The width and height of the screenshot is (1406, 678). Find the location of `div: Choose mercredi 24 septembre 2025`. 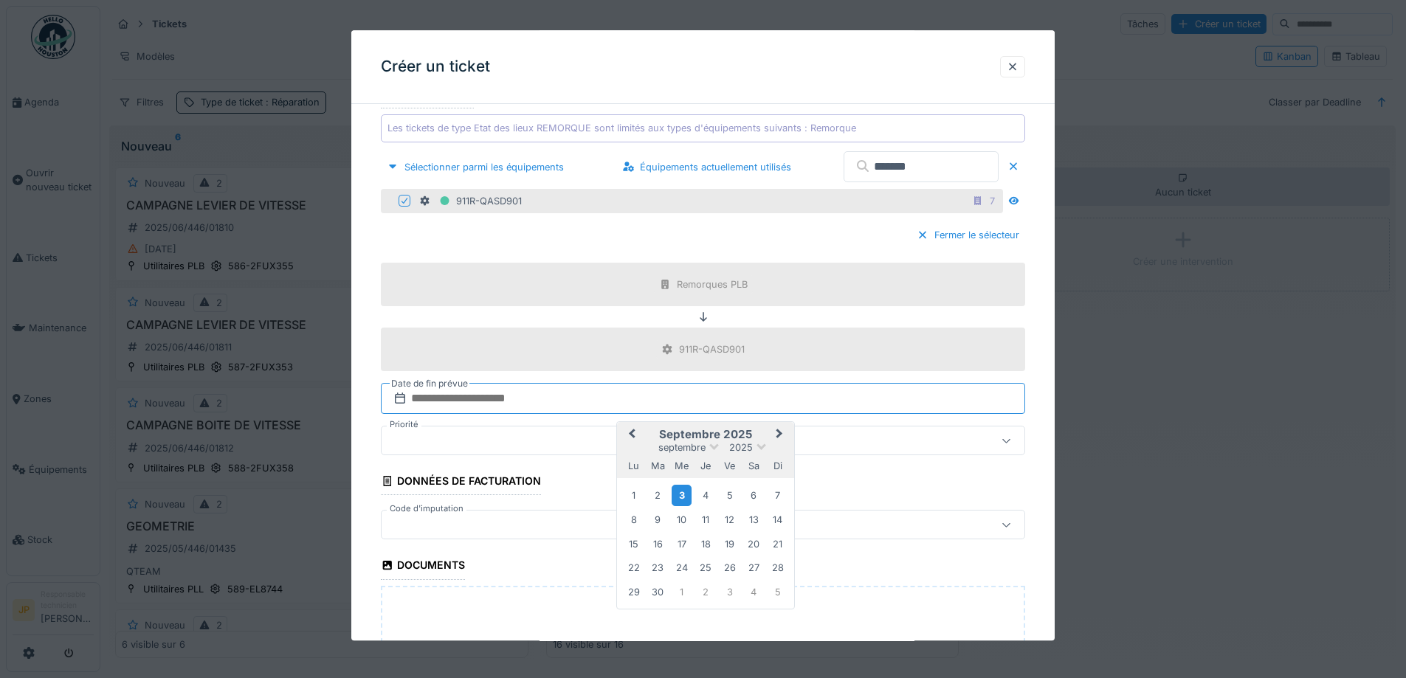

div: Choose mercredi 24 septembre 2025 is located at coordinates (681, 568).